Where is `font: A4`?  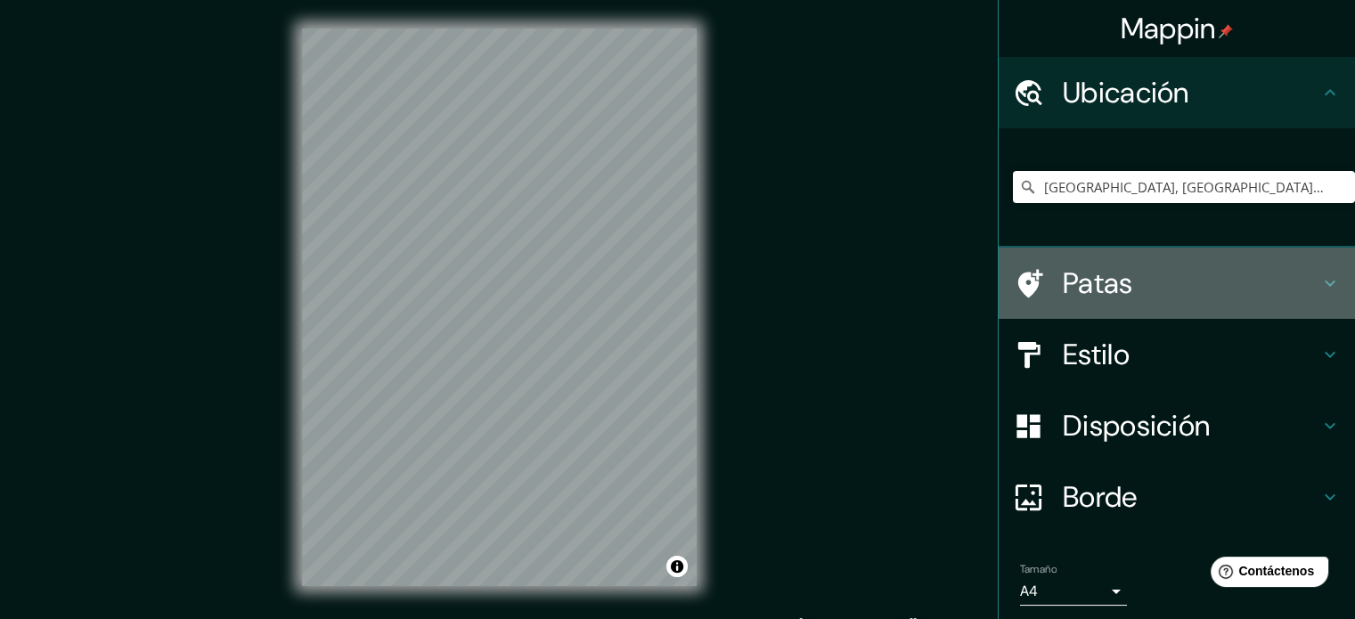
font: A4 is located at coordinates (1029, 591).